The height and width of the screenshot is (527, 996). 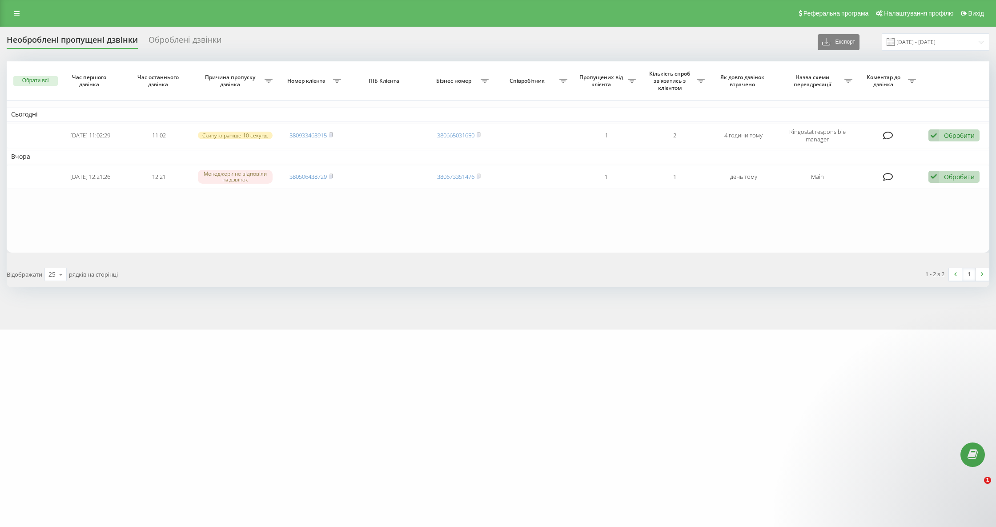 What do you see at coordinates (235, 177) in the screenshot?
I see `div: Менеджери не відповіли на дзвінок` at bounding box center [235, 177].